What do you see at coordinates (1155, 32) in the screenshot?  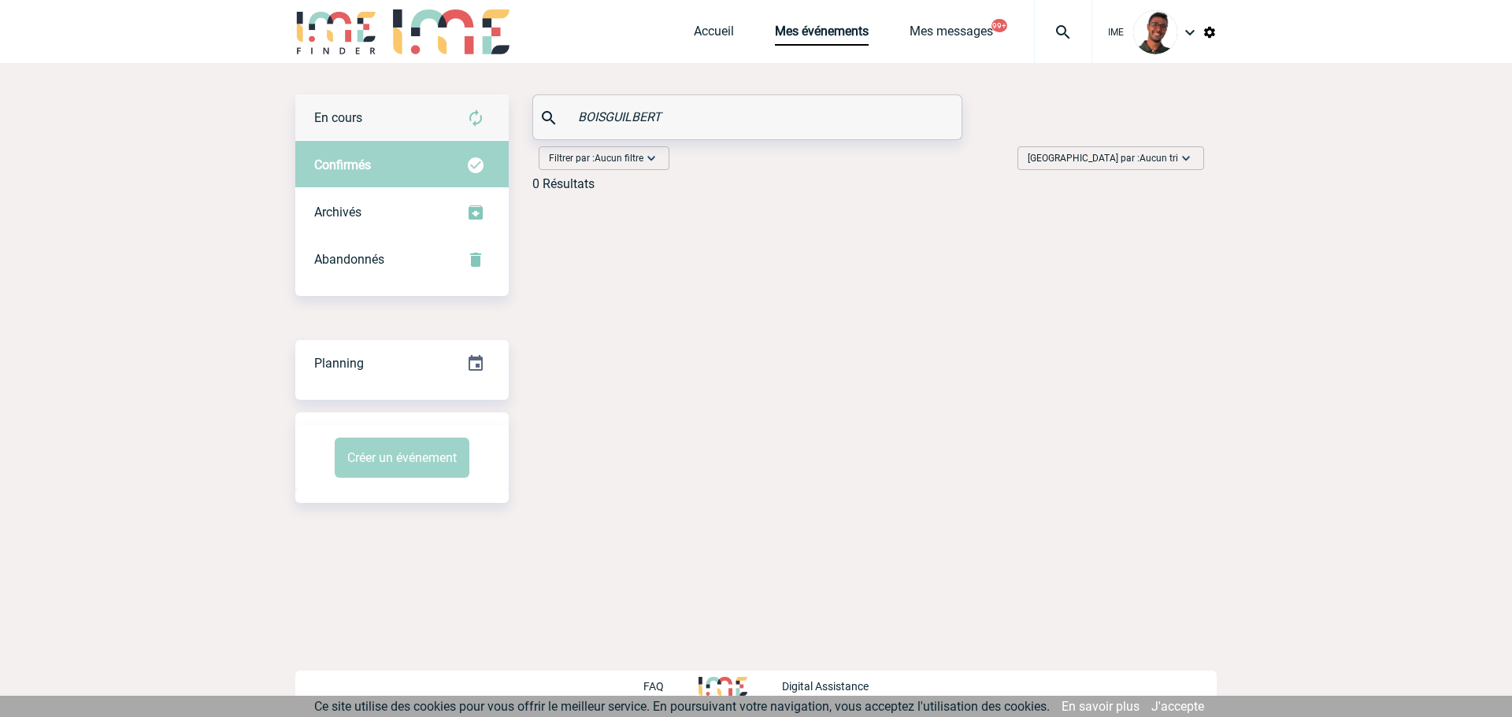 I see `img: 124970-0.jpg` at bounding box center [1155, 32].